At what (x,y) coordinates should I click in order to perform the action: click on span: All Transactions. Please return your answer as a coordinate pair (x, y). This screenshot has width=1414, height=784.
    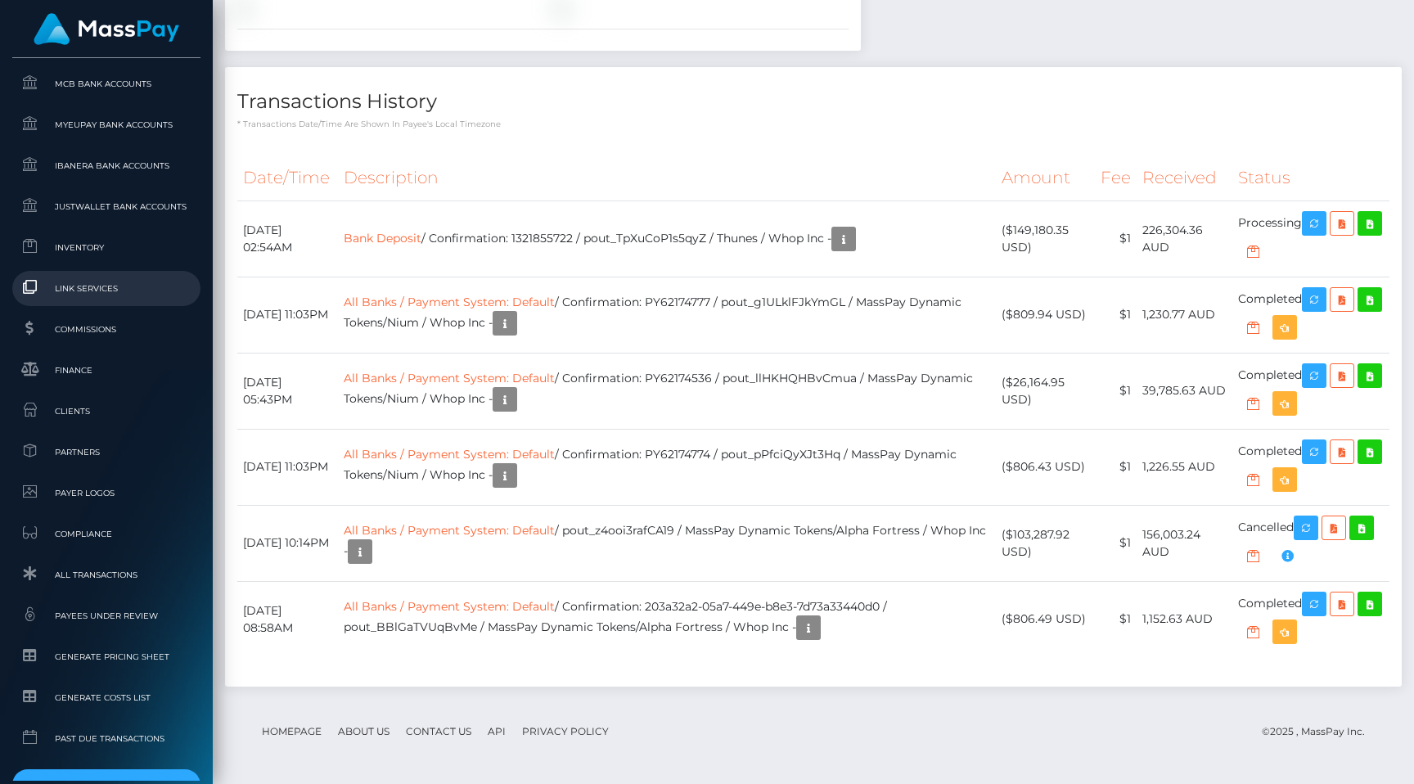
    Looking at the image, I should click on (106, 574).